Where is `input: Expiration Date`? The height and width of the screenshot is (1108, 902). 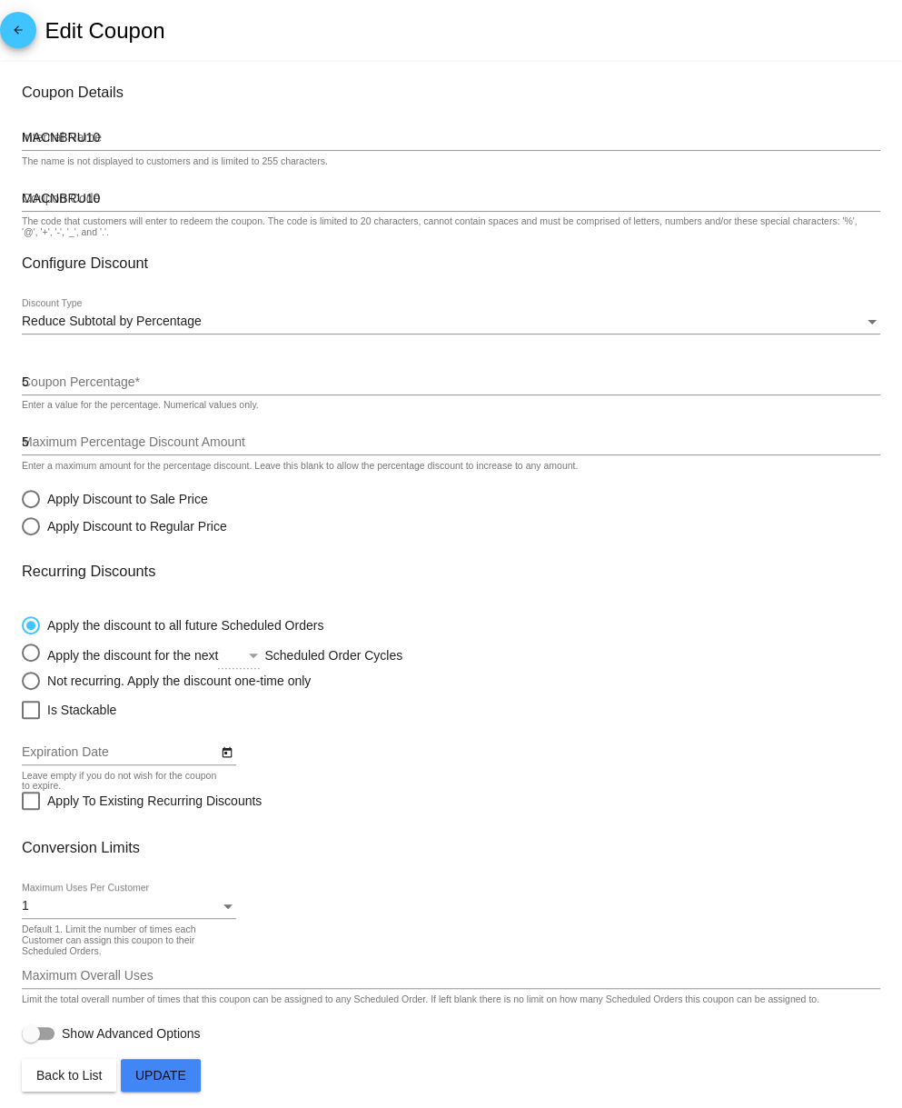
input: Expiration Date is located at coordinates (119, 752).